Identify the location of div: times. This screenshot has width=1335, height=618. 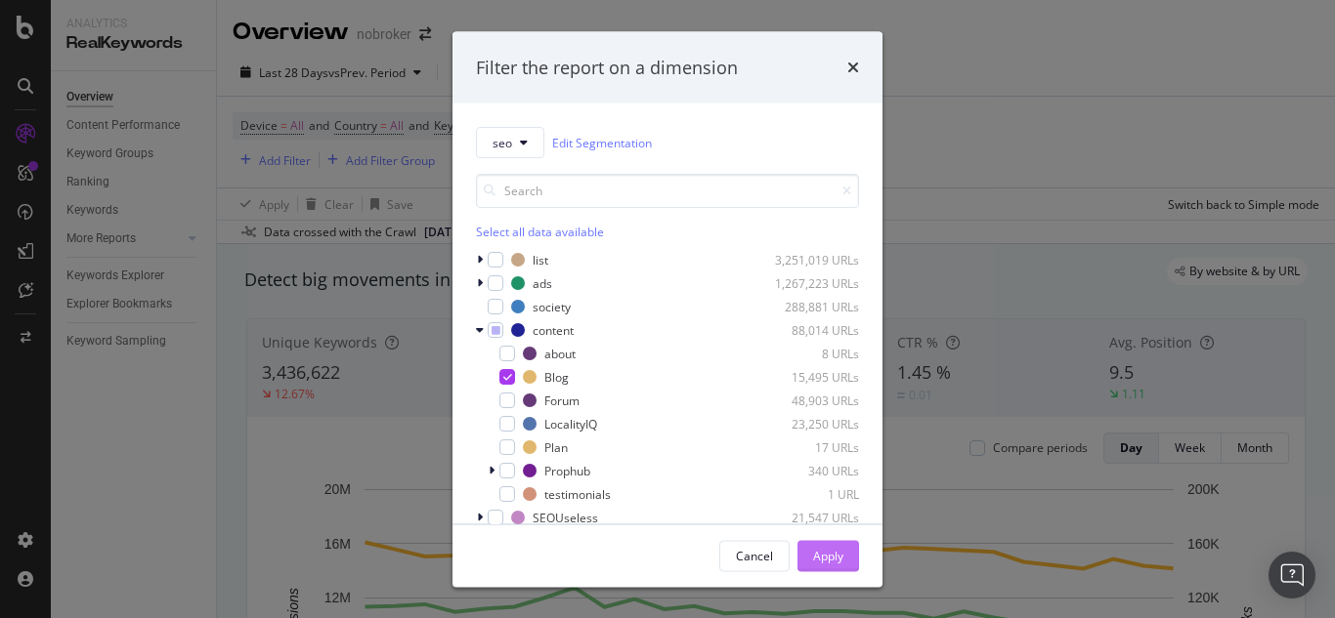
(853, 67).